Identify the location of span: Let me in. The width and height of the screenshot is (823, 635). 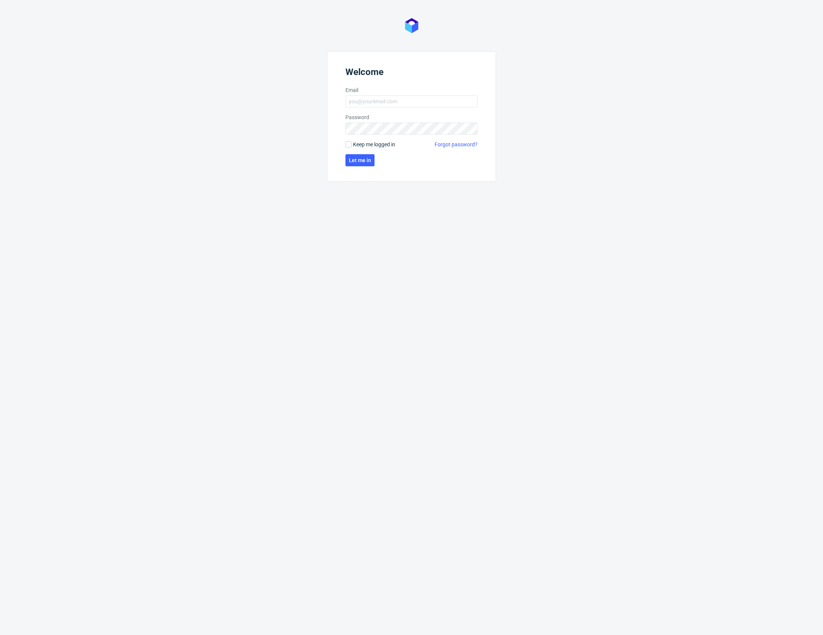
(360, 160).